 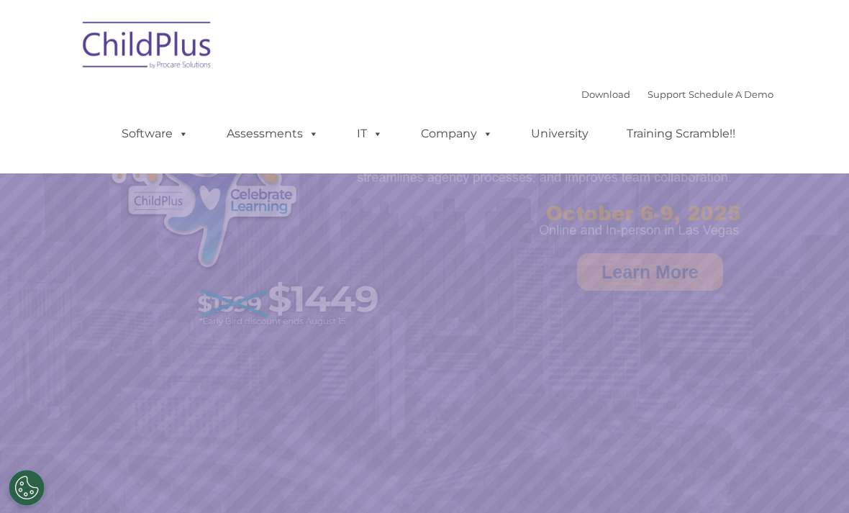 I want to click on img: ChildPlus by Procare Solutions, so click(x=148, y=47).